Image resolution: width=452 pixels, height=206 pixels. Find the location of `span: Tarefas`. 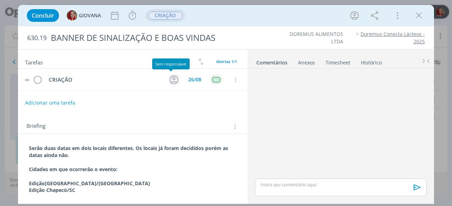

span: Tarefas is located at coordinates (34, 62).